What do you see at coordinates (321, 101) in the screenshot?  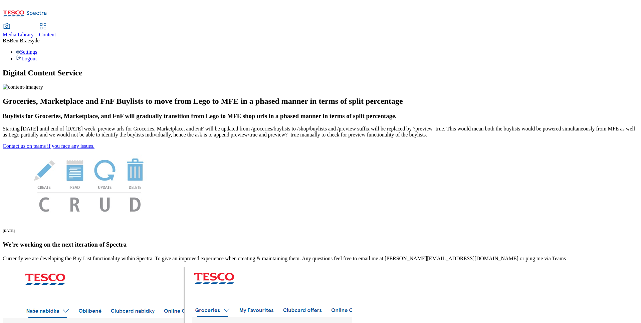 I see `h2: Groceries, Marketplace and FnF Buylists to move from Lego to MFE in a phased manner in terms of s...` at bounding box center [321, 101].